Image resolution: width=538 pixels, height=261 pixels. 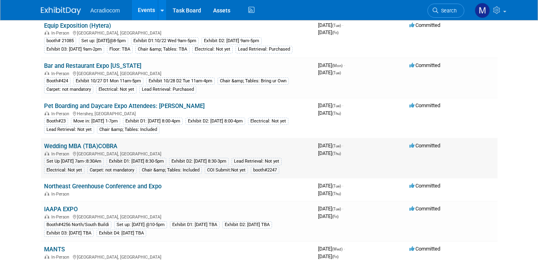 I want to click on a: IAAPA EXPO, so click(x=61, y=209).